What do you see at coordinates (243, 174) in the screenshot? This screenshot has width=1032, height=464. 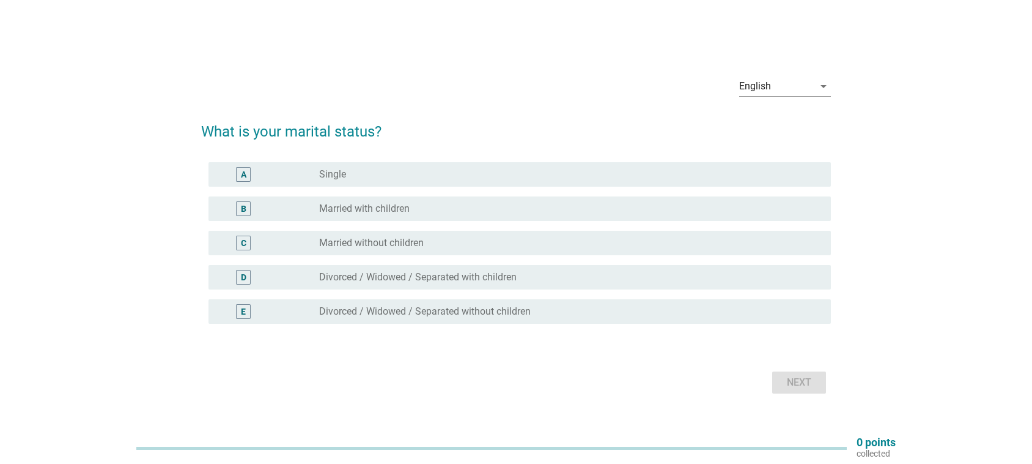 I see `div: A` at bounding box center [243, 174].